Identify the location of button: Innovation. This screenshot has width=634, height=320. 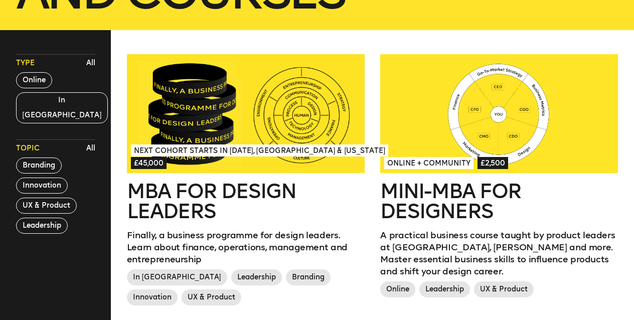
(42, 185).